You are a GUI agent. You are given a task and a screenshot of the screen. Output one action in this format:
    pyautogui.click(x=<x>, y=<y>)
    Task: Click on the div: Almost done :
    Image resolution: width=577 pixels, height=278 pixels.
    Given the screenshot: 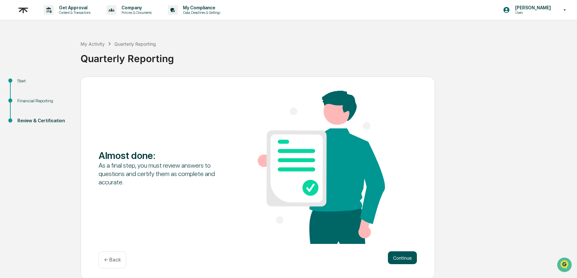 What is the action you would take?
    pyautogui.click(x=162, y=156)
    